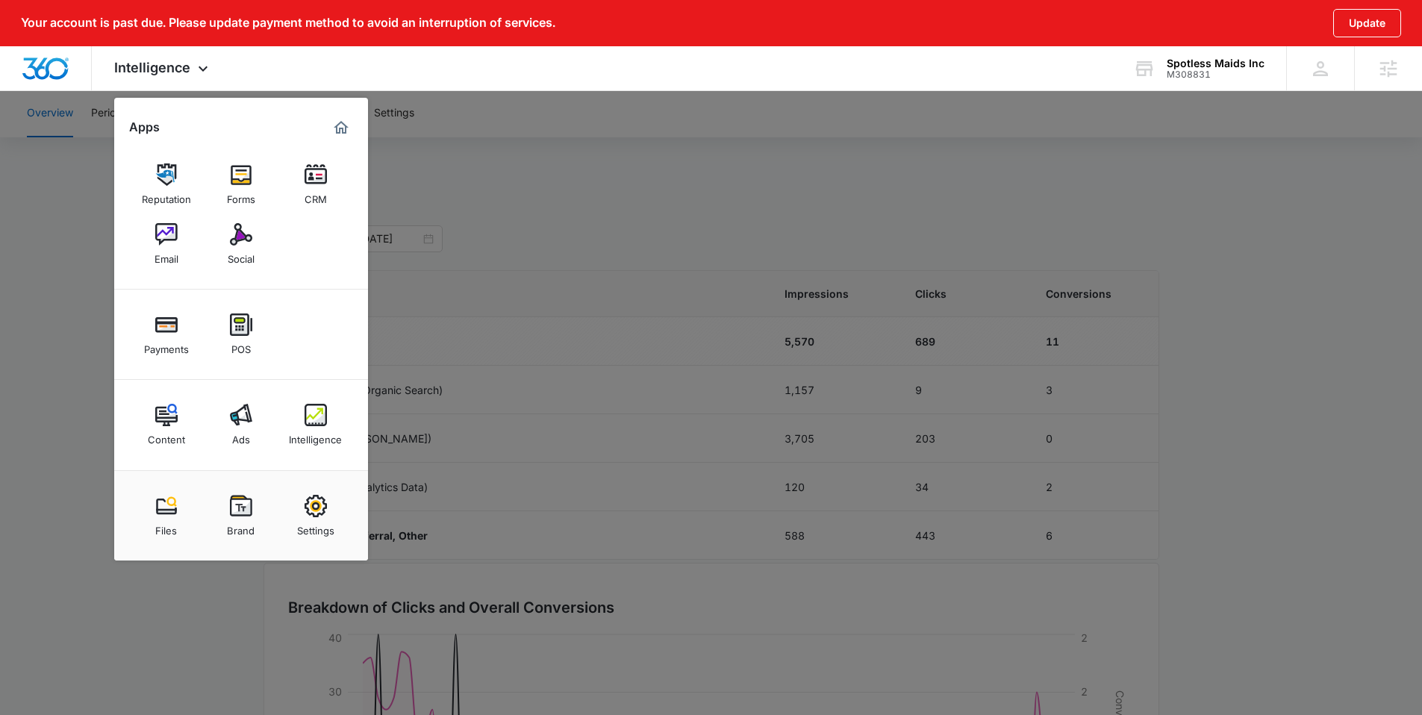  What do you see at coordinates (241, 196) in the screenshot?
I see `div: Forms` at bounding box center [241, 196].